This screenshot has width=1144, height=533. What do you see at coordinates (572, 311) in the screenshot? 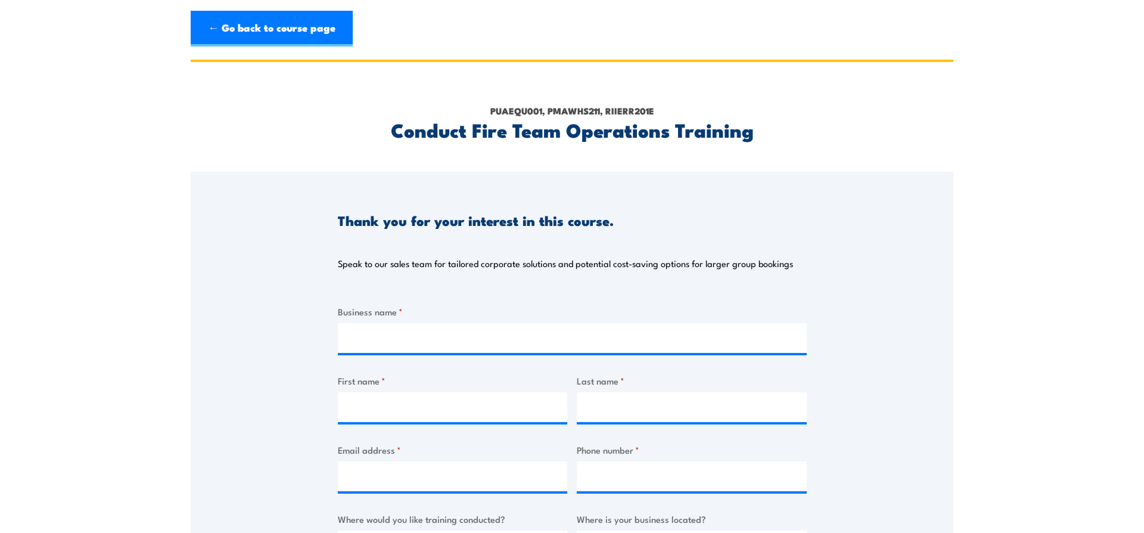
I see `label: Business name` at bounding box center [572, 311].